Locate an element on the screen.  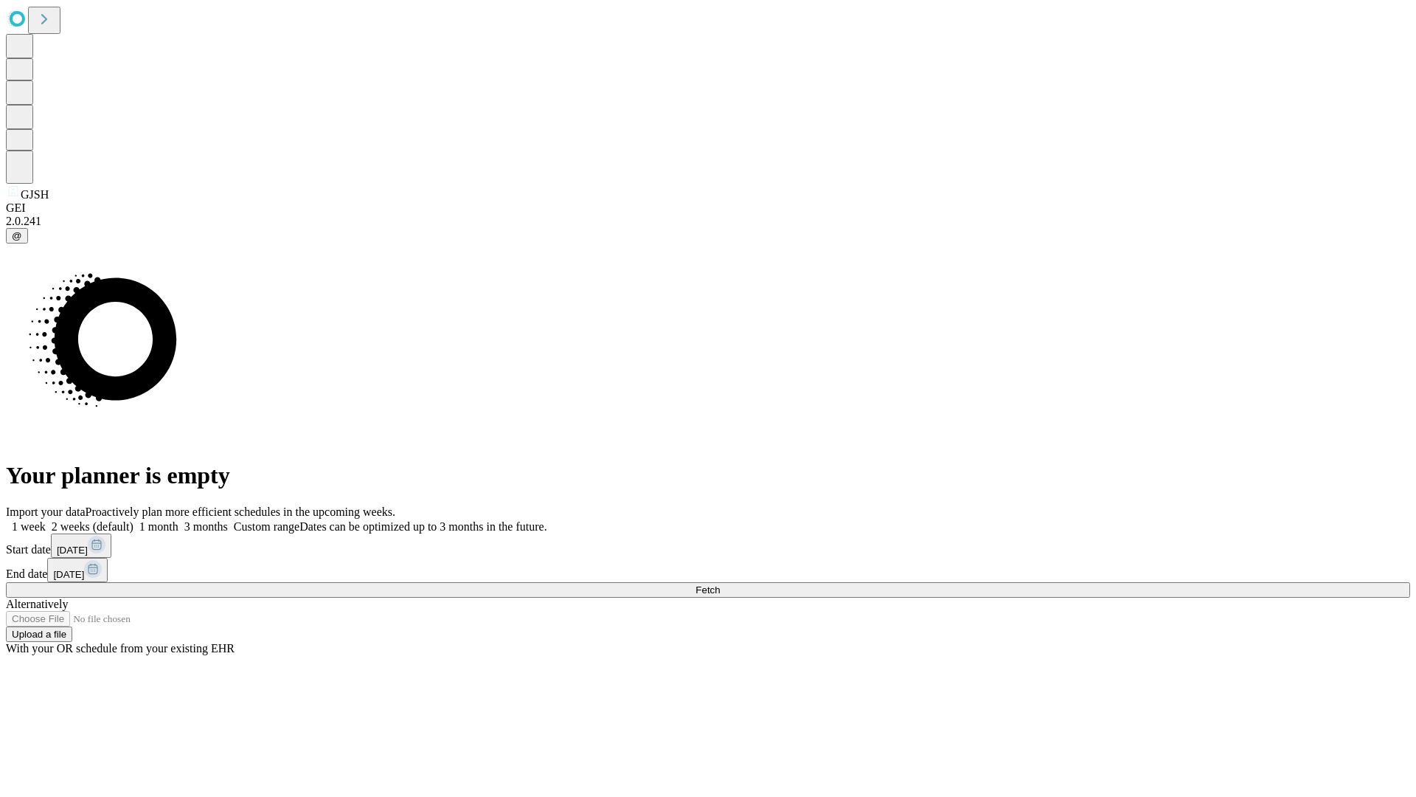
button: Fetch is located at coordinates (708, 589).